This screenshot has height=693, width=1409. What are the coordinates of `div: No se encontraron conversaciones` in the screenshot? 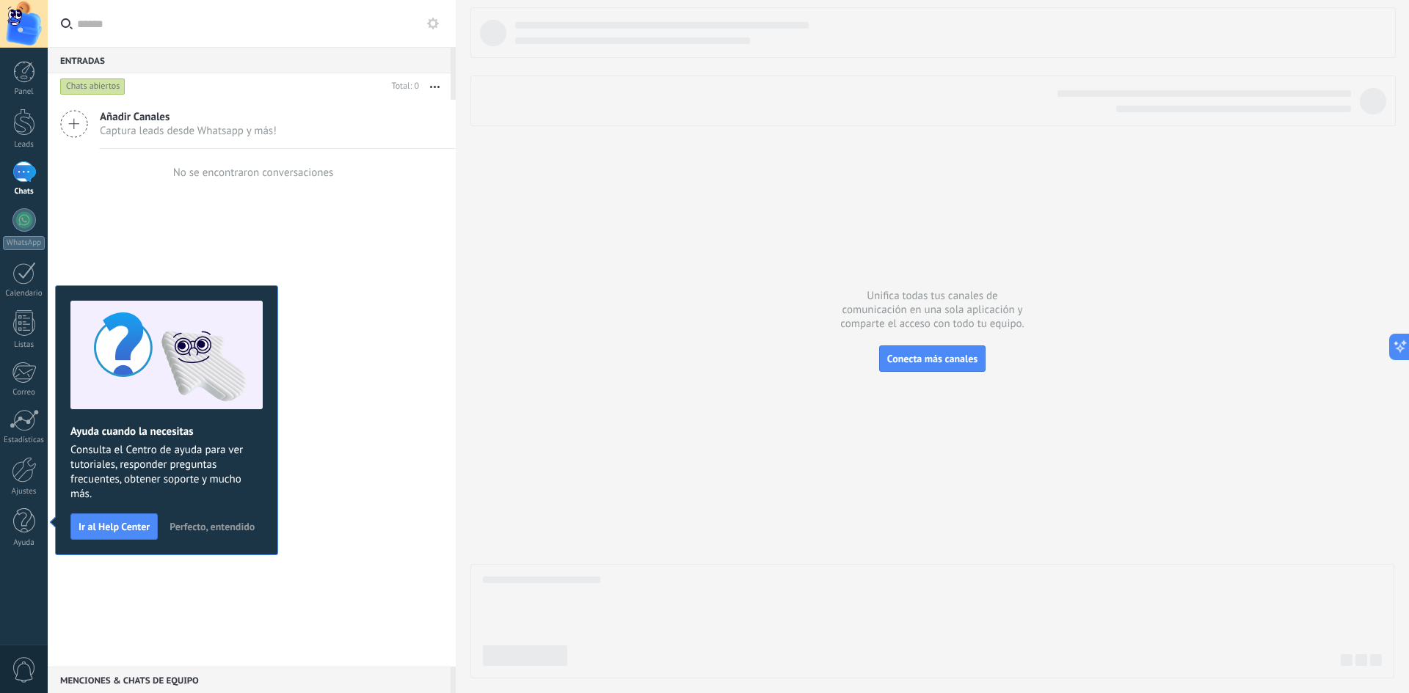 It's located at (253, 172).